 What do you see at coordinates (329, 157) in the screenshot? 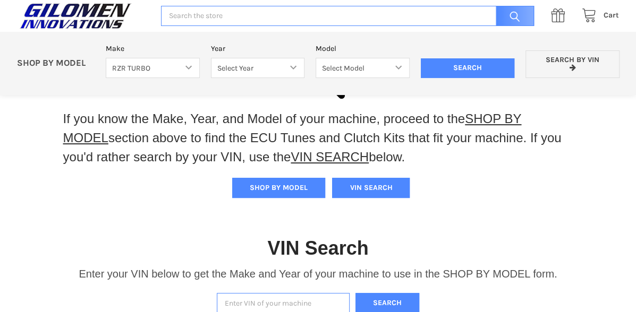
I see `a: VIN SEARCH` at bounding box center [329, 157].